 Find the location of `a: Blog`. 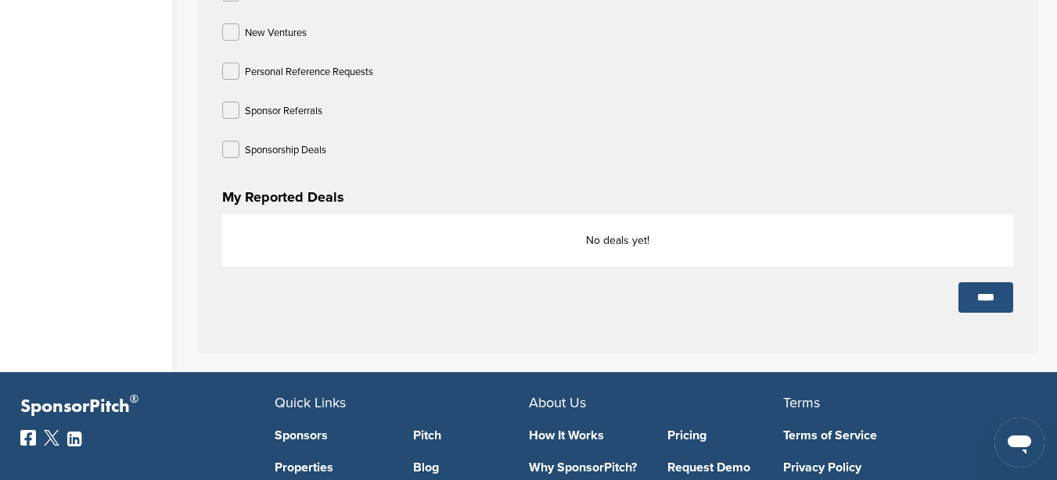

a: Blog is located at coordinates (471, 468).